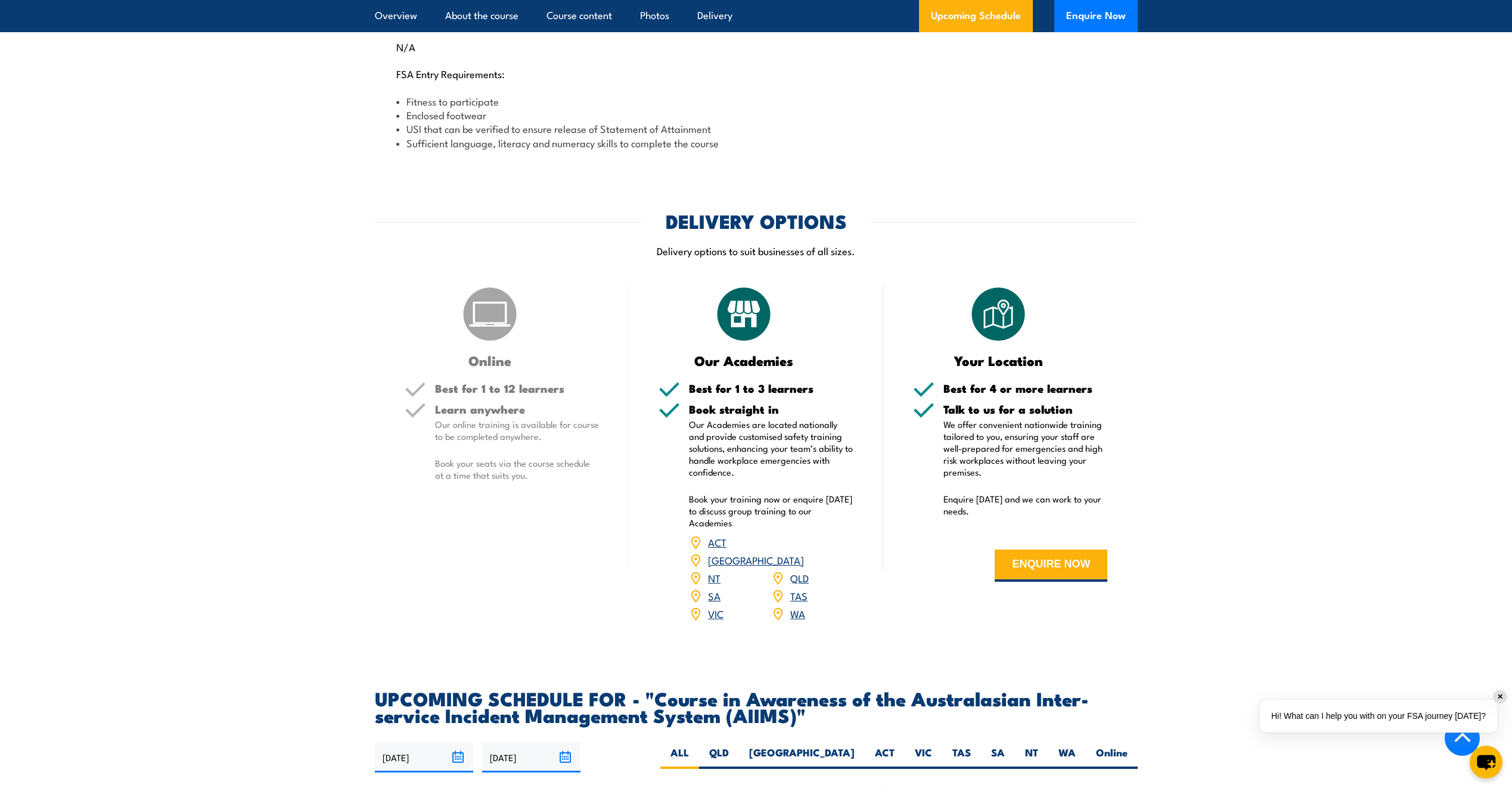 Image resolution: width=1512 pixels, height=788 pixels. Describe the element at coordinates (756, 250) in the screenshot. I see `p: Delivery options to suit businesses of all sizes.` at that location.